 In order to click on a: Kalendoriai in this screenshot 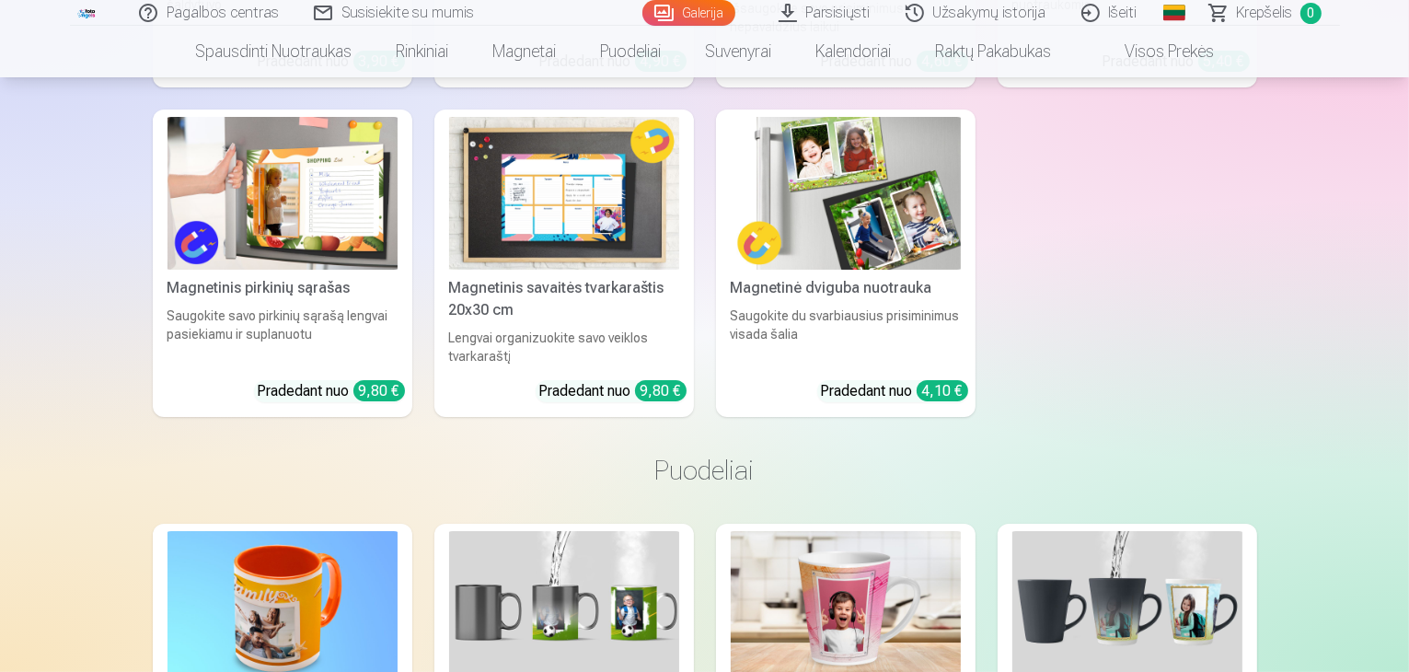, I will do `click(853, 52)`.